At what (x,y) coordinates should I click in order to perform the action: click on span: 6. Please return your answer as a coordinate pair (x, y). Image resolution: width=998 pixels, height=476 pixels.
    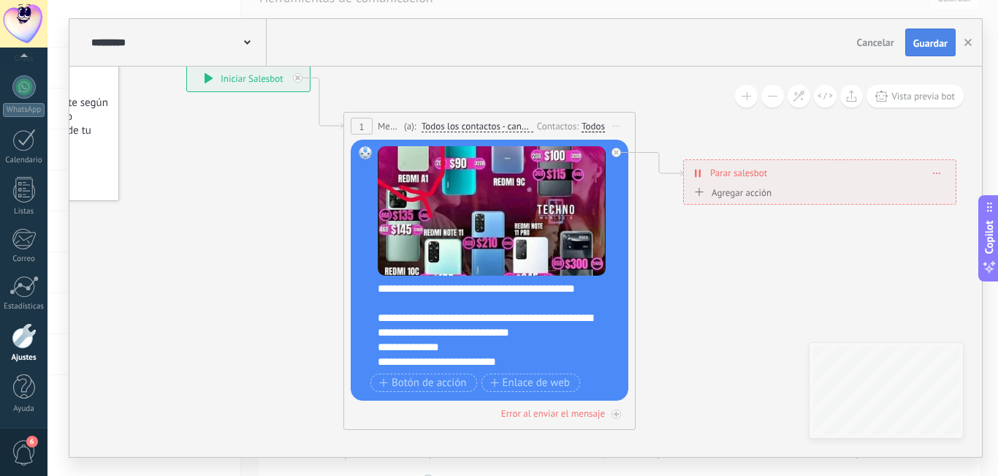
    Looking at the image, I should click on (32, 441).